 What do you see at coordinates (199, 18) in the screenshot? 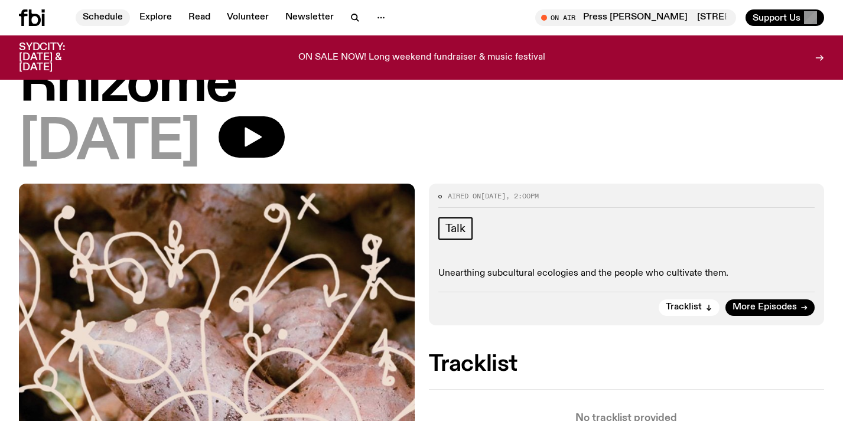
I see `a: Read` at bounding box center [199, 18].